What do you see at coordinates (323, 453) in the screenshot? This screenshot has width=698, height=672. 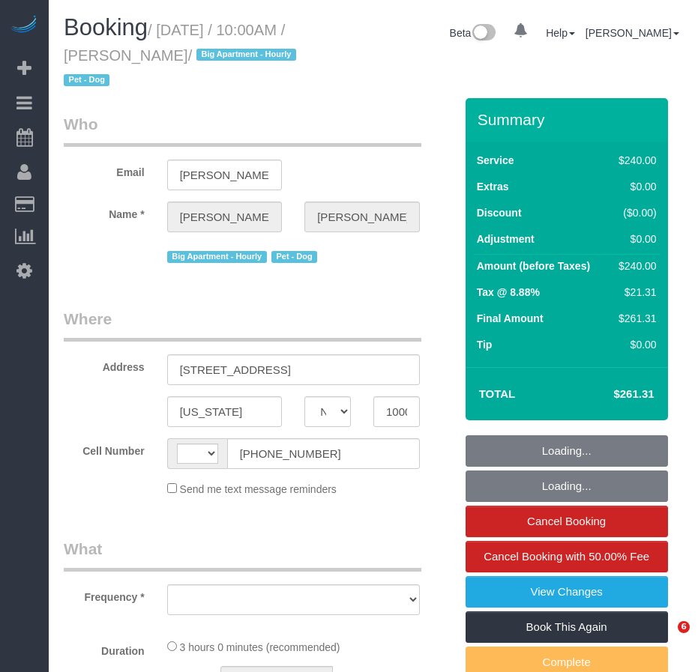 I see `input: Cell Number` at bounding box center [323, 453].